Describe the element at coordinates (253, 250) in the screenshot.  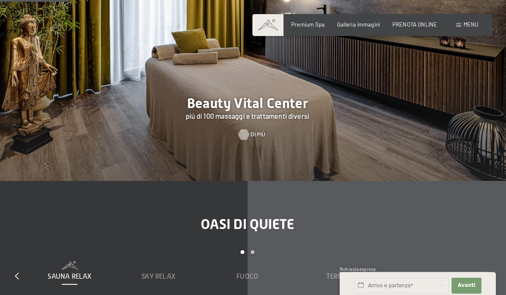
I see `div: Carousel Pagination` at that location.